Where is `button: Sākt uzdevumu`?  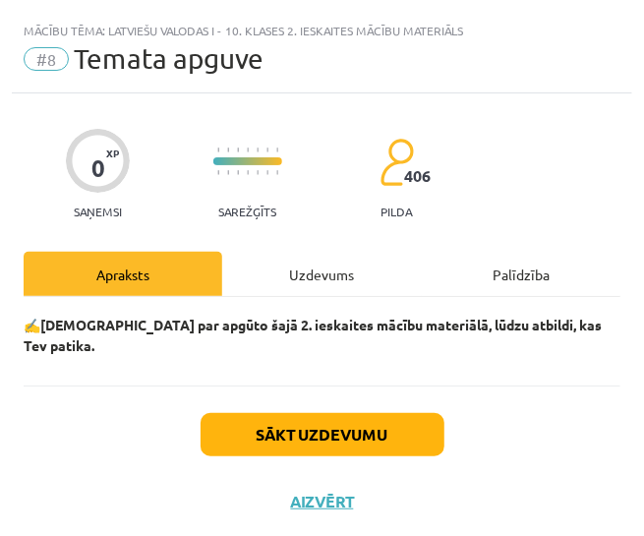
button: Sākt uzdevumu is located at coordinates (322, 434).